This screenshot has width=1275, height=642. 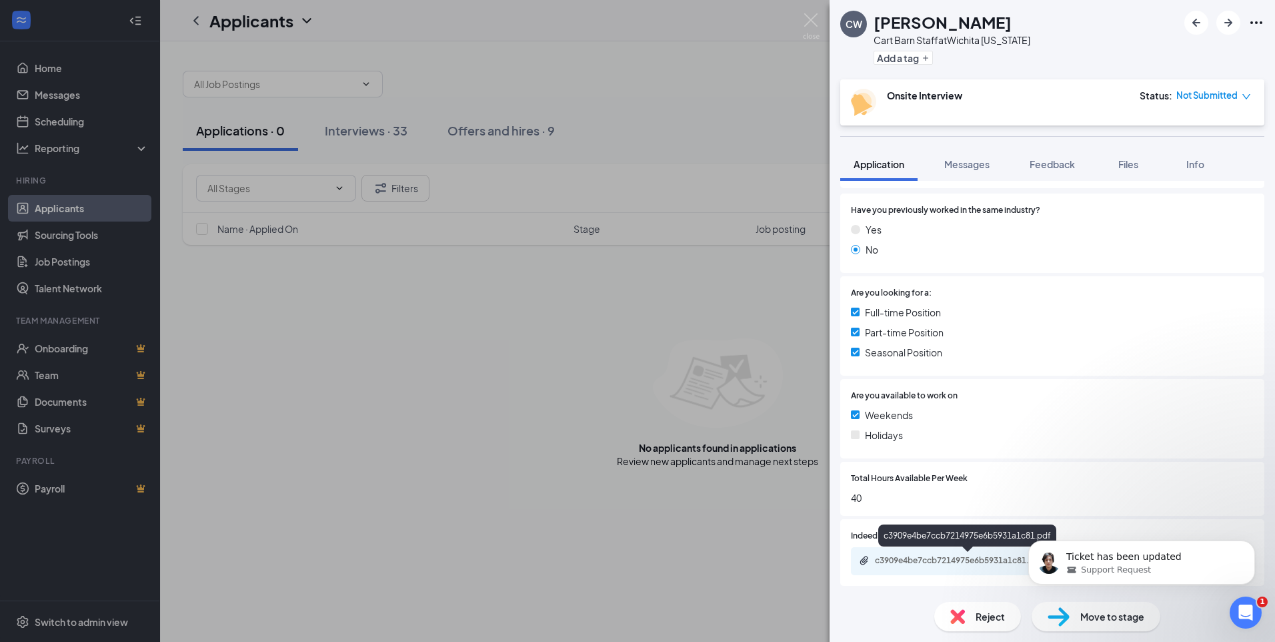 What do you see at coordinates (1229, 23) in the screenshot?
I see `svg: ArrowRight` at bounding box center [1229, 23].